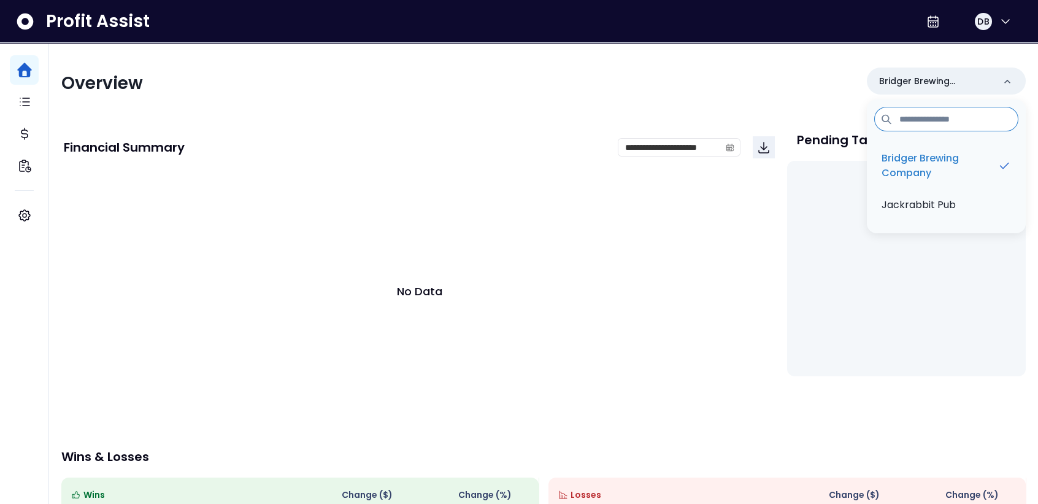 This screenshot has height=504, width=1038. I want to click on span: Wins, so click(94, 495).